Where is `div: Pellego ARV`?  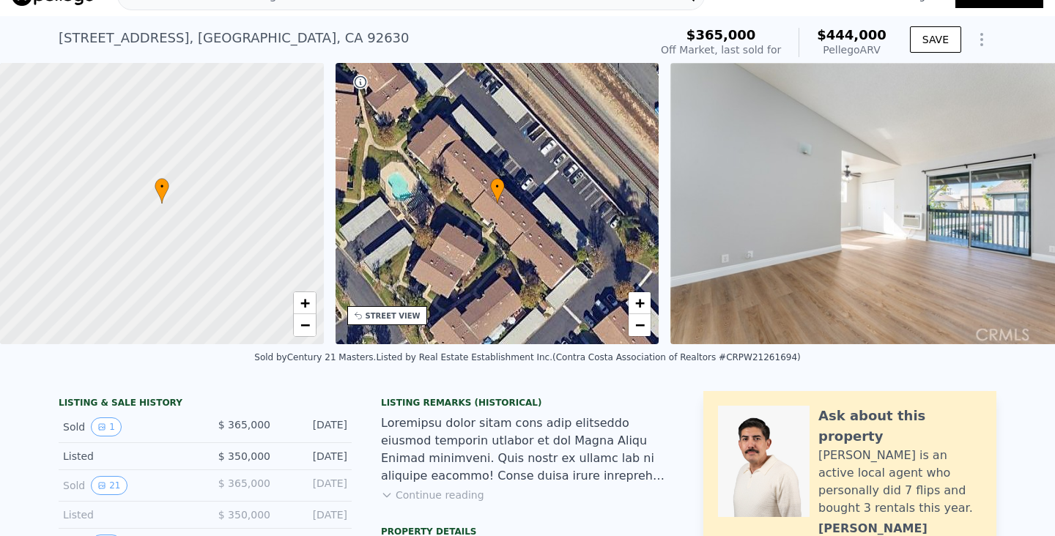 div: Pellego ARV is located at coordinates (851, 50).